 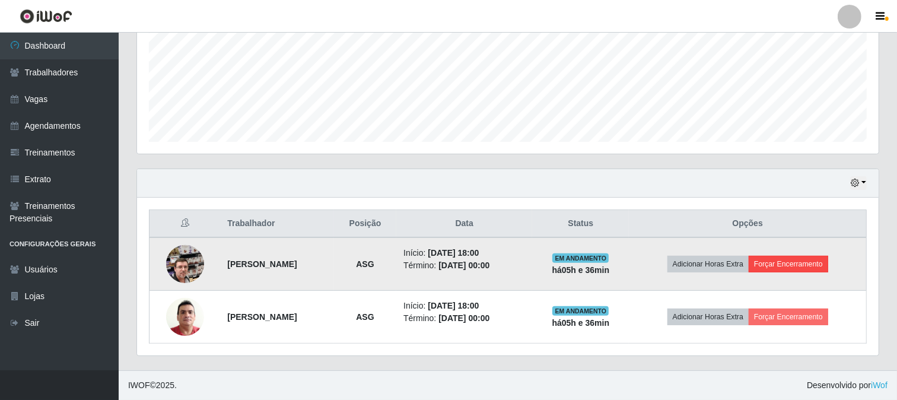 What do you see at coordinates (464, 224) in the screenshot?
I see `th: Data` at bounding box center [464, 224].